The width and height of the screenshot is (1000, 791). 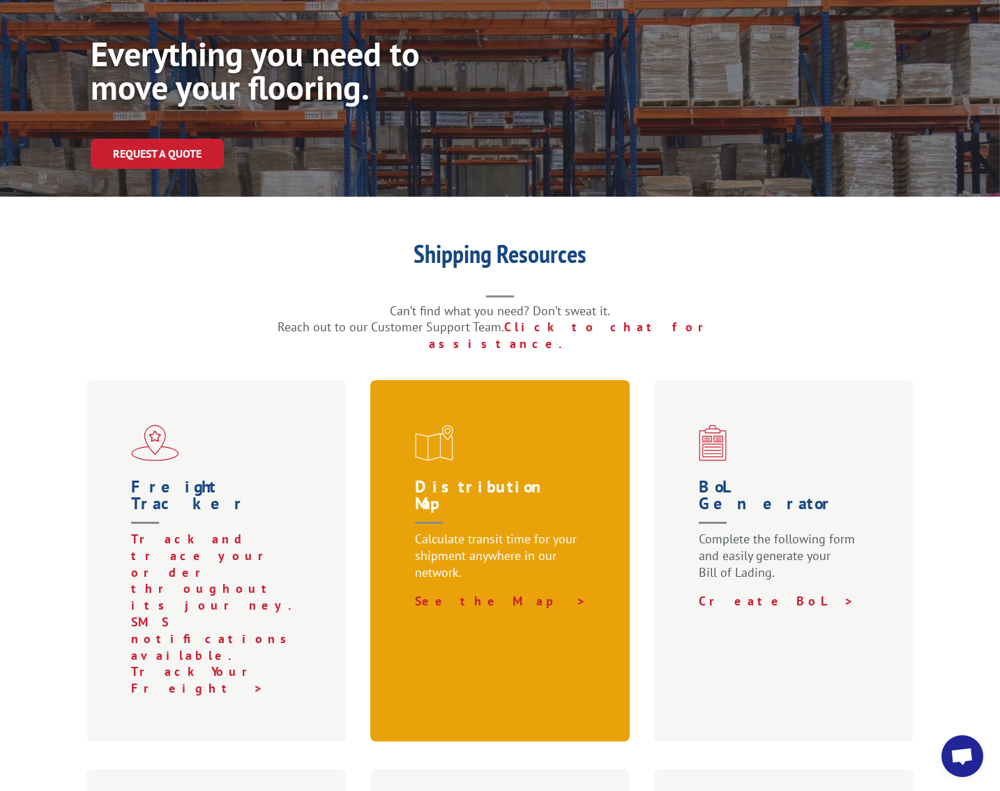 What do you see at coordinates (157, 153) in the screenshot?
I see `a: Request a Quote` at bounding box center [157, 153].